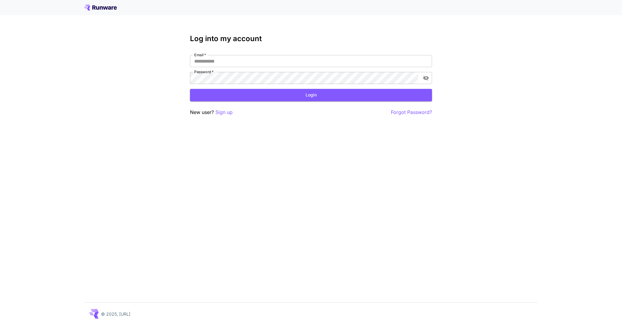 This screenshot has height=325, width=622. I want to click on h3: Log into my account, so click(311, 39).